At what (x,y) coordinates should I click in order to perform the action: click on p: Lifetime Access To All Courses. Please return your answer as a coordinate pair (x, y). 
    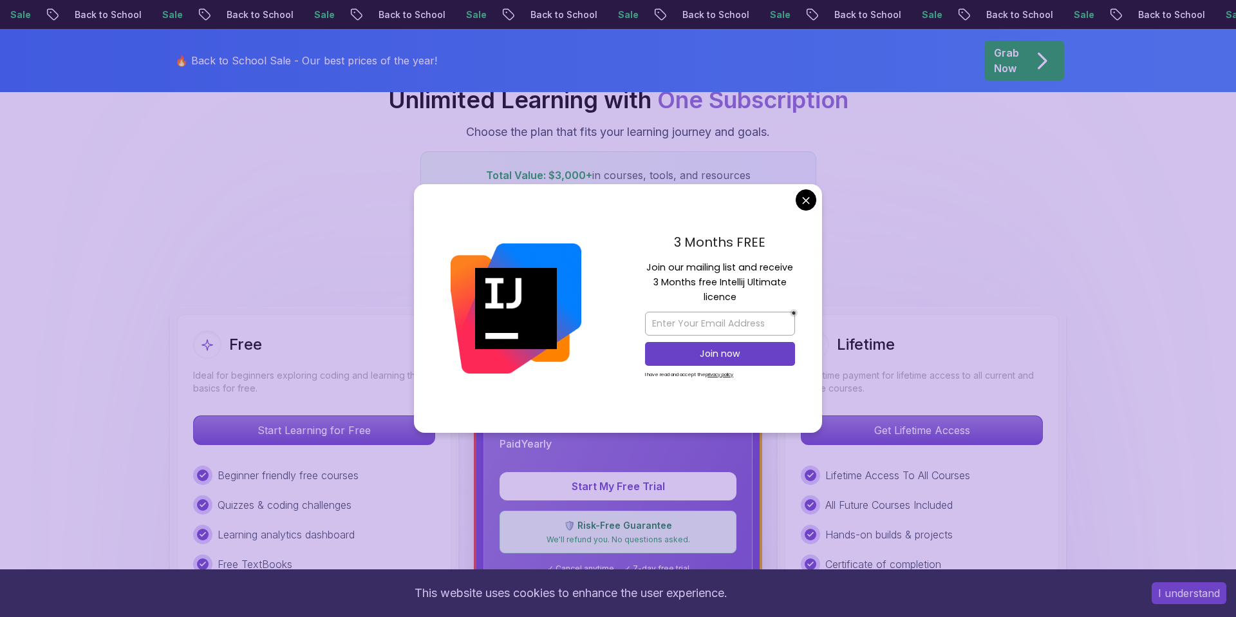
    Looking at the image, I should click on (897, 475).